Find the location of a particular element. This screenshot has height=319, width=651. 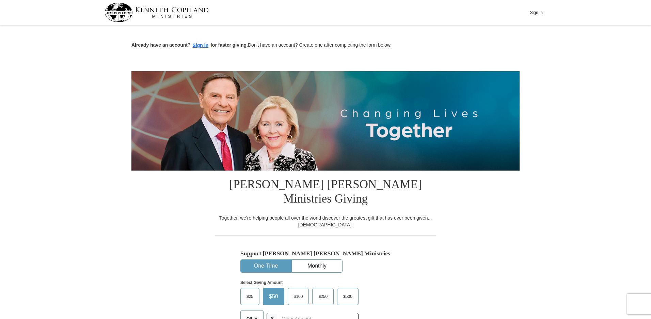

span: $500 is located at coordinates (348, 297).